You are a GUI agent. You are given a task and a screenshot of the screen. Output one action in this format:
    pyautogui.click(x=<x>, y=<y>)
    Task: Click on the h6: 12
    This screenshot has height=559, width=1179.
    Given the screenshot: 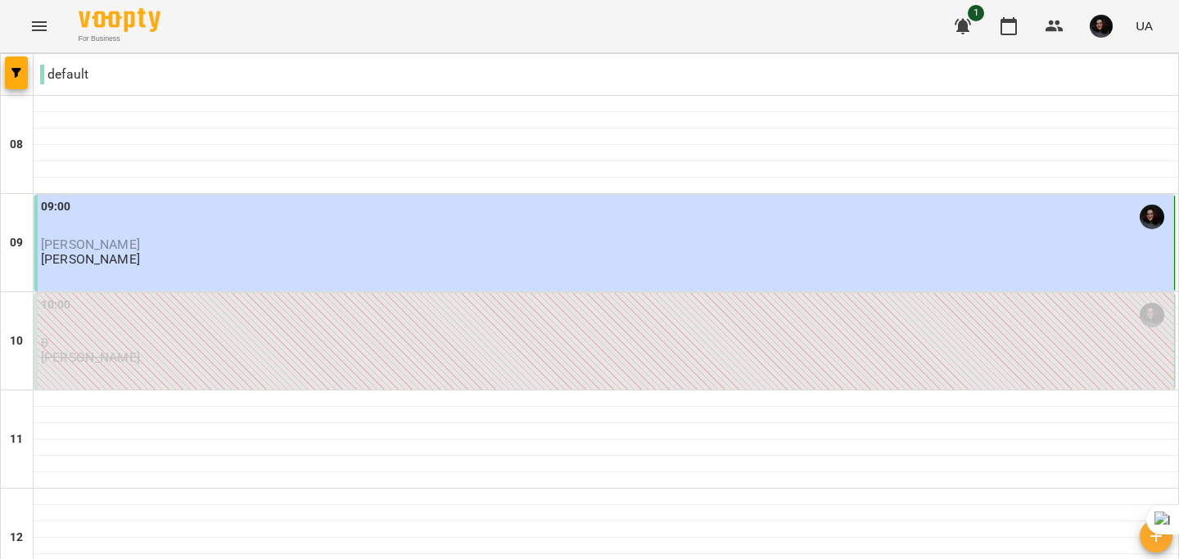 What is the action you would take?
    pyautogui.click(x=16, y=538)
    